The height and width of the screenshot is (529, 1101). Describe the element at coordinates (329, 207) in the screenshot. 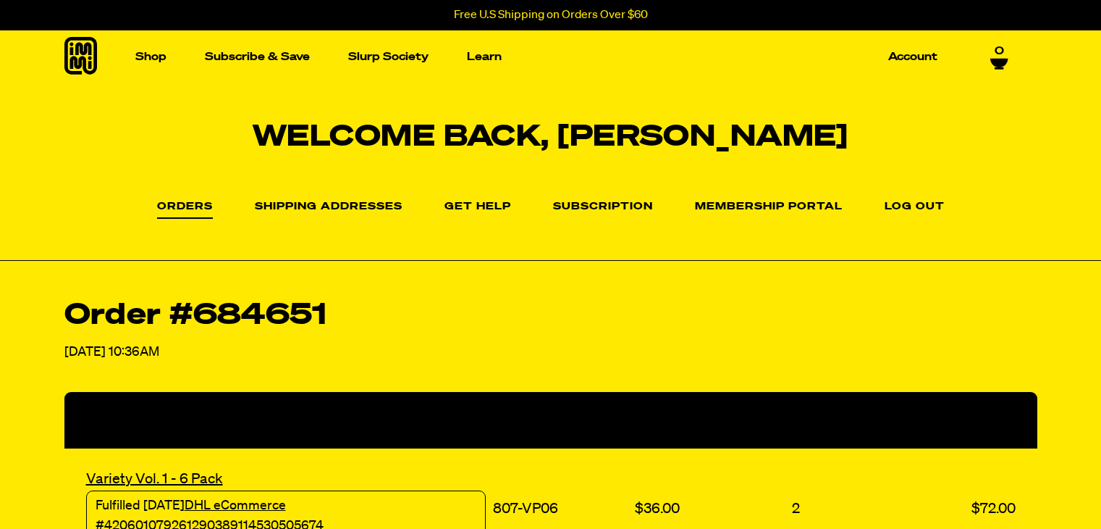

I see `a: Shipping Addresses` at that location.